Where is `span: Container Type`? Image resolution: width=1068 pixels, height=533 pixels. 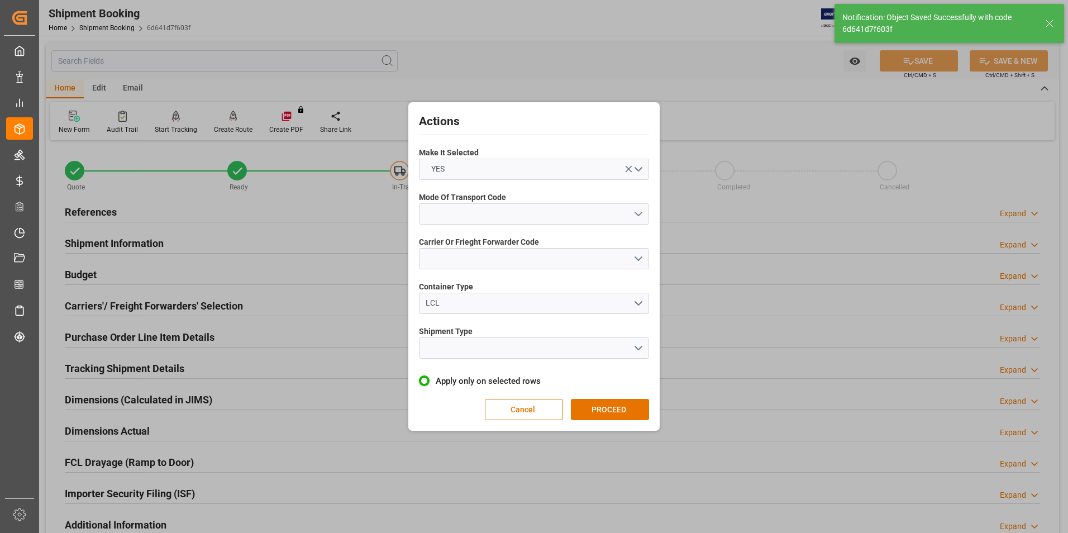
span: Container Type is located at coordinates (446, 286).